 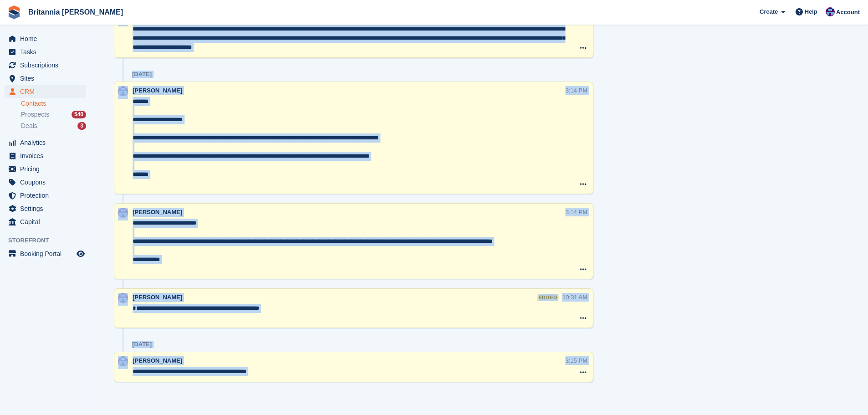 What do you see at coordinates (47, 78) in the screenshot?
I see `span: Sites` at bounding box center [47, 78].